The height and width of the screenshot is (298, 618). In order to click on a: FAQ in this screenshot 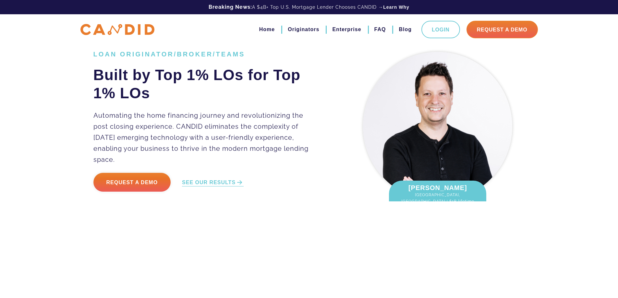, I will do `click(380, 30)`.